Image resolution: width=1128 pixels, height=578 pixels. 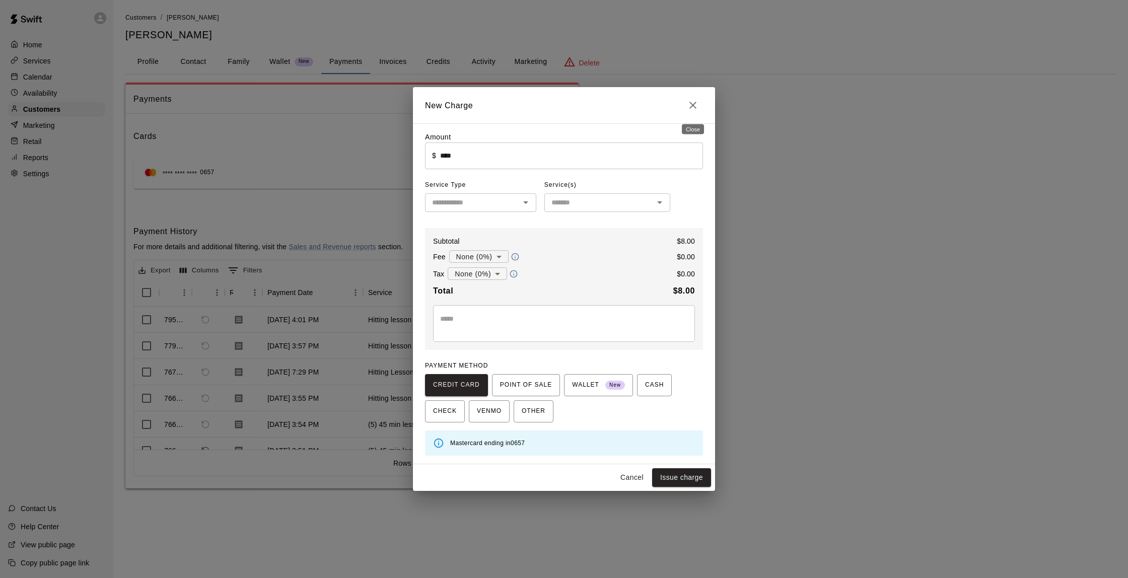 What do you see at coordinates (446, 241) in the screenshot?
I see `p: Subtotal` at bounding box center [446, 241].